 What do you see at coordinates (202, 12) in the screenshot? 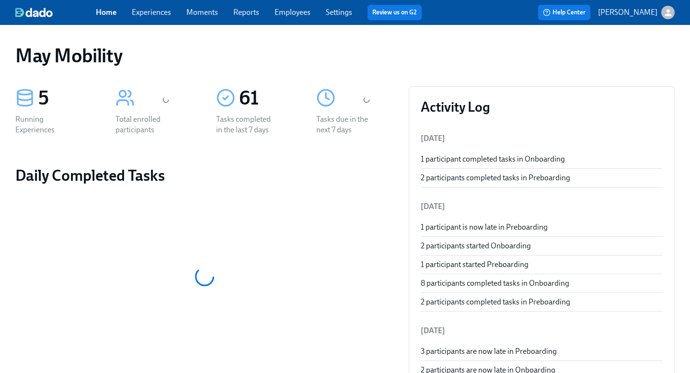
I see `a: Moments` at bounding box center [202, 12].